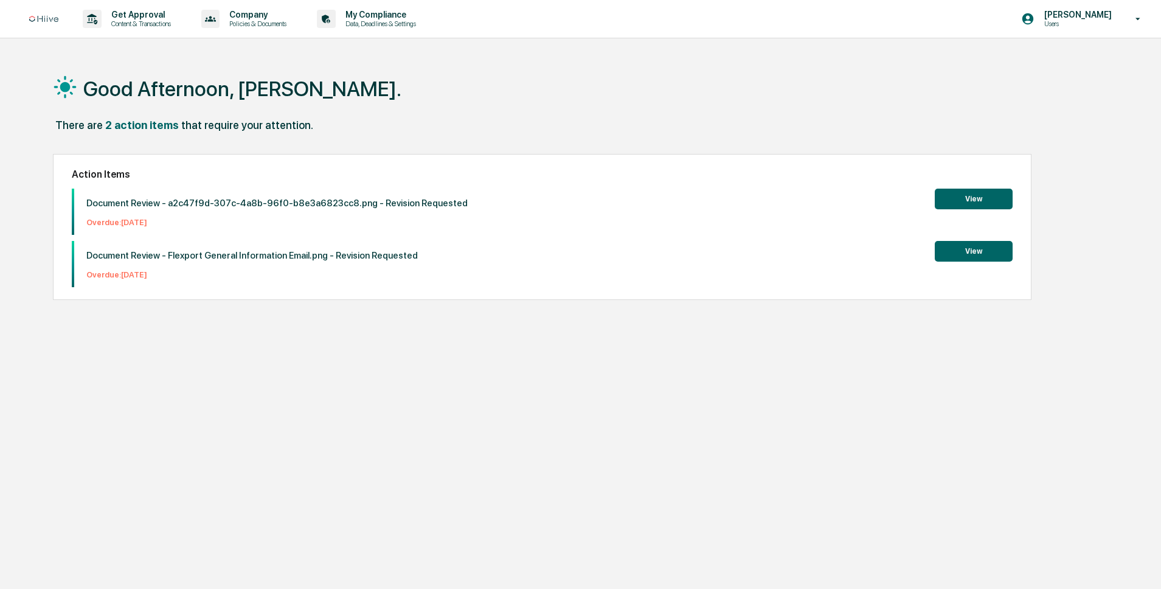 This screenshot has width=1161, height=589. Describe the element at coordinates (379, 24) in the screenshot. I see `p: Data, Deadlines & Settings` at that location.